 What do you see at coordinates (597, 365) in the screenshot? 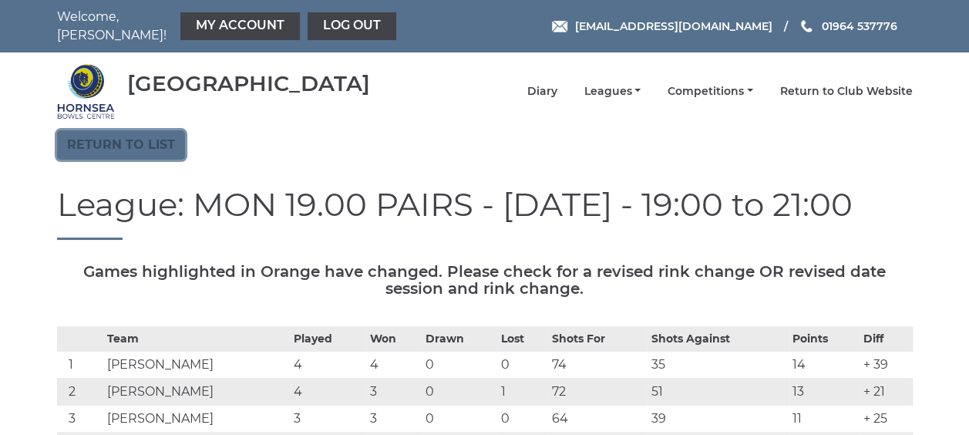
I see `td: 74` at bounding box center [597, 365].